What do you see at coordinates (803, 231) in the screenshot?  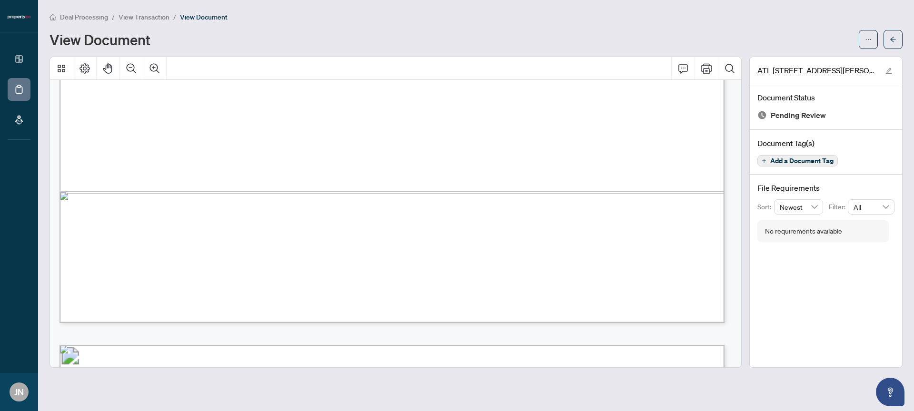 I see `div: No requirements available` at bounding box center [803, 231].